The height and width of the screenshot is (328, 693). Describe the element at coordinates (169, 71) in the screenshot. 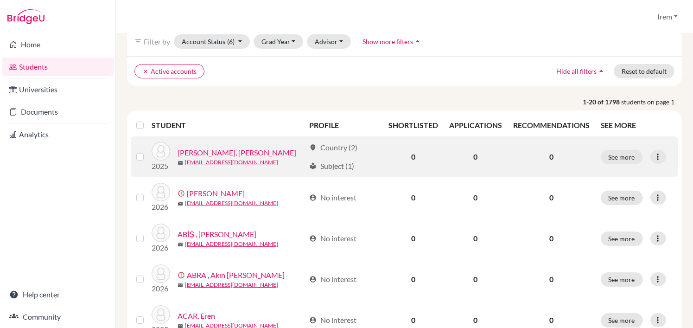

I see `button: clearActive accounts` at that location.